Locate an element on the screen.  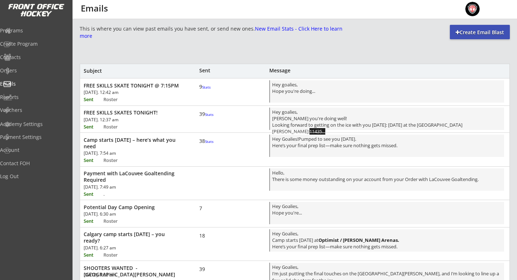
span: Hey Goalies! is located at coordinates (285, 139).